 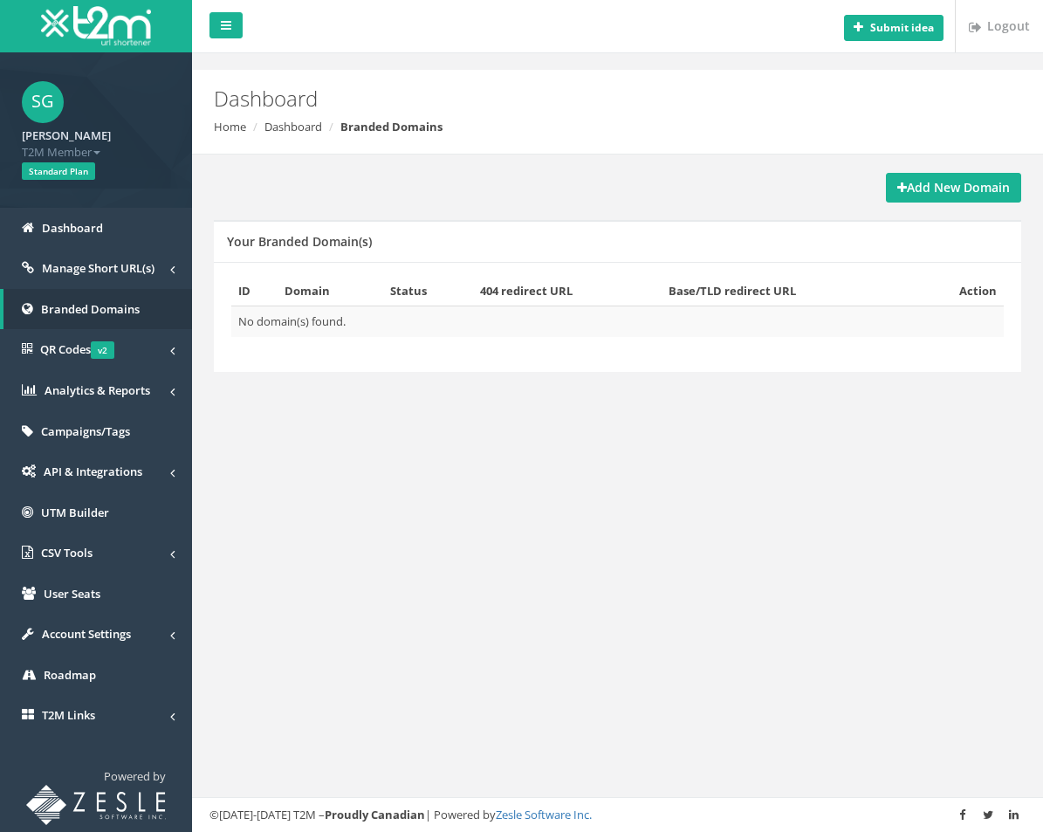 What do you see at coordinates (98, 268) in the screenshot?
I see `span: Manage Short URL(s)` at bounding box center [98, 268].